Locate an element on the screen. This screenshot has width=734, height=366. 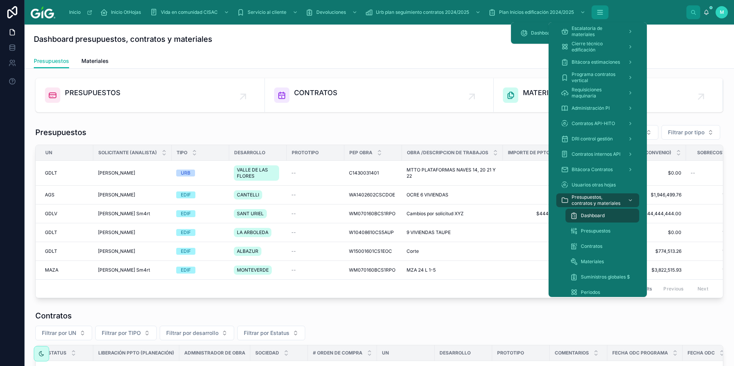
span: # Orden de Compra is located at coordinates (338, 353).